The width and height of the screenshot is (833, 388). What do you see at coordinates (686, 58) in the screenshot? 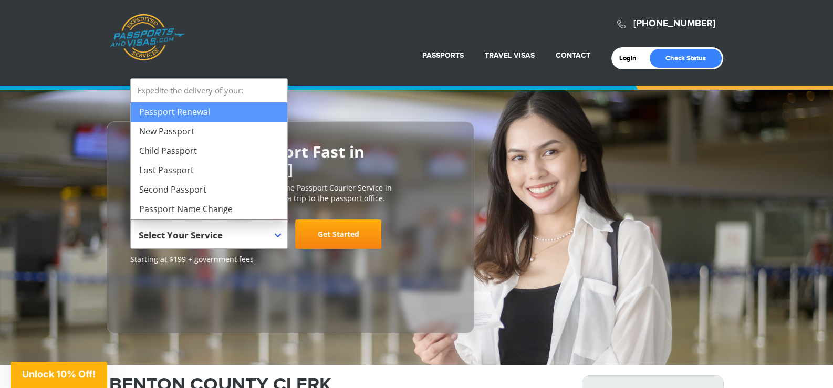
I see `a: Check Status` at bounding box center [686, 58].